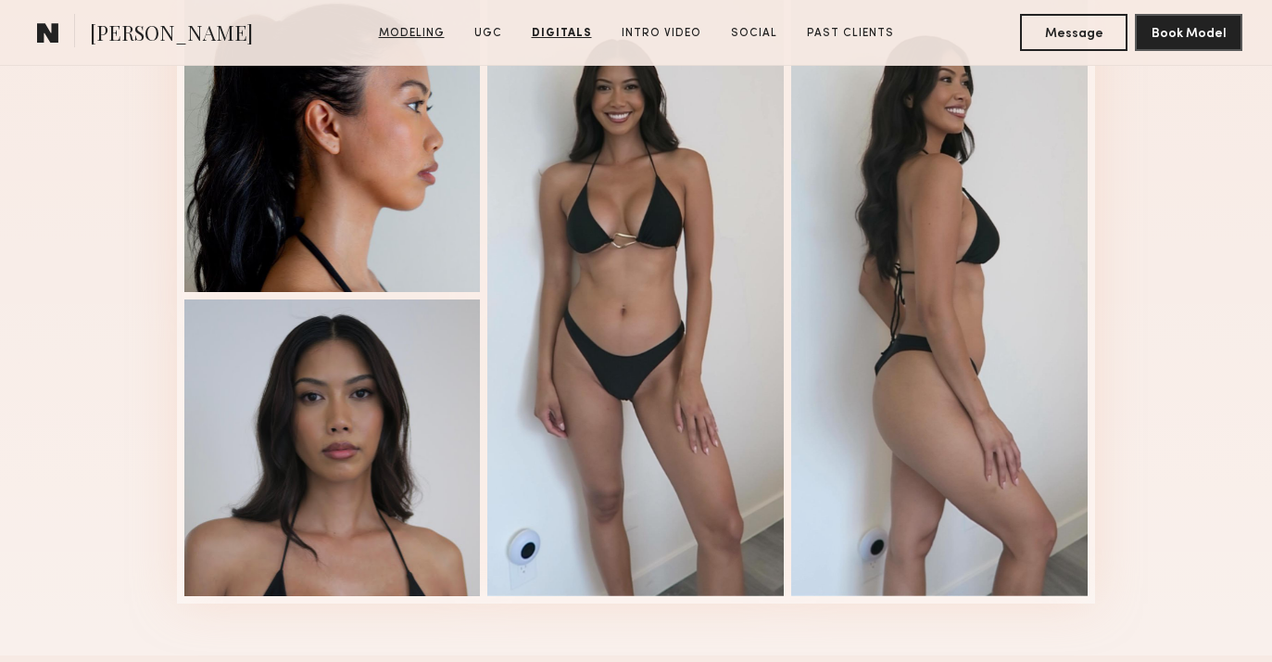 The width and height of the screenshot is (1272, 662). What do you see at coordinates (411, 33) in the screenshot?
I see `a: Modeling` at bounding box center [411, 33].